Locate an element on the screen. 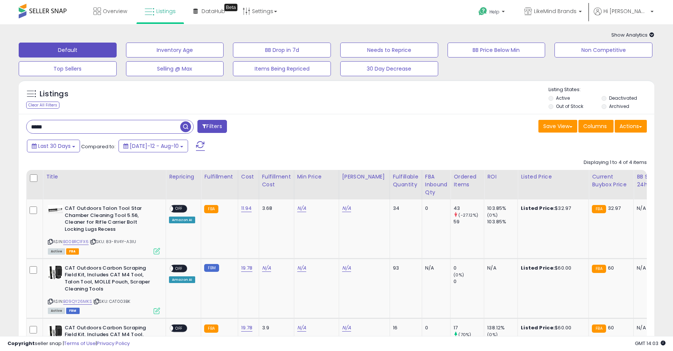 This screenshot has width=673, height=351. span: 60 is located at coordinates (611, 328).